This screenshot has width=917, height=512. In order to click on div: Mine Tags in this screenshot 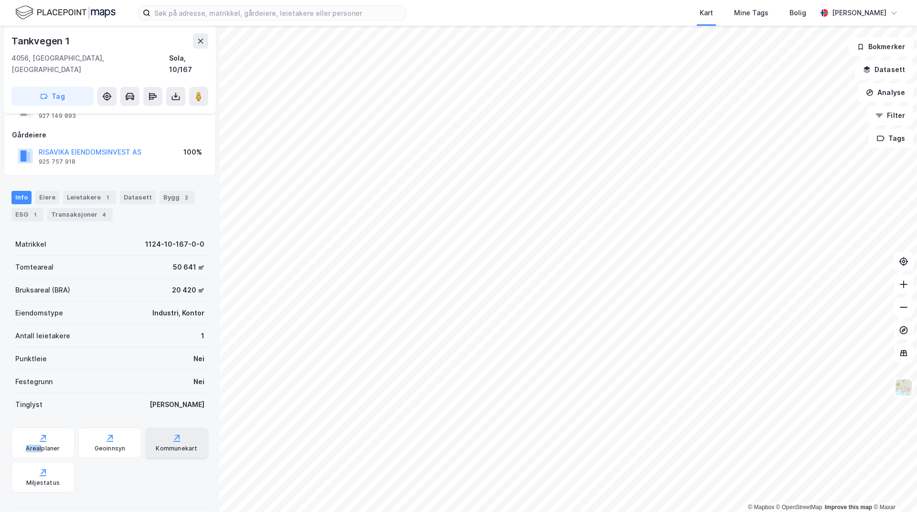, I will do `click(751, 13)`.